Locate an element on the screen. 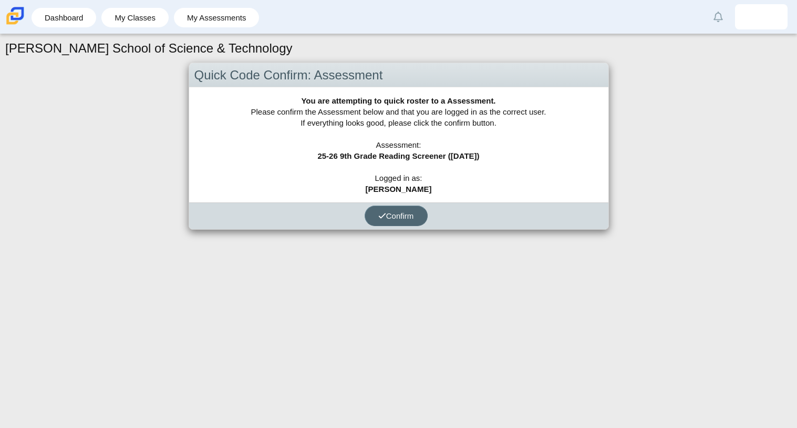  div: Quick Code Confirm: Assessment is located at coordinates (399, 75).